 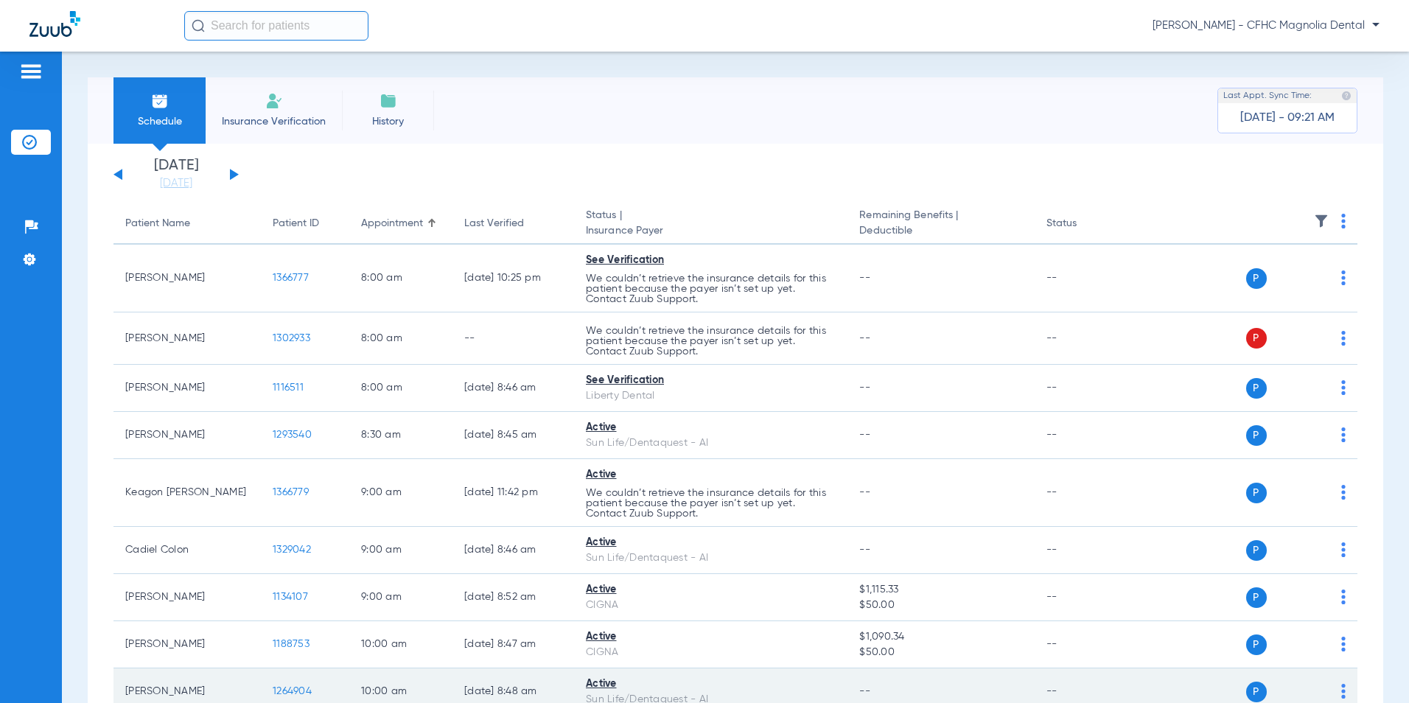 I want to click on div: Liberty Dental, so click(x=711, y=396).